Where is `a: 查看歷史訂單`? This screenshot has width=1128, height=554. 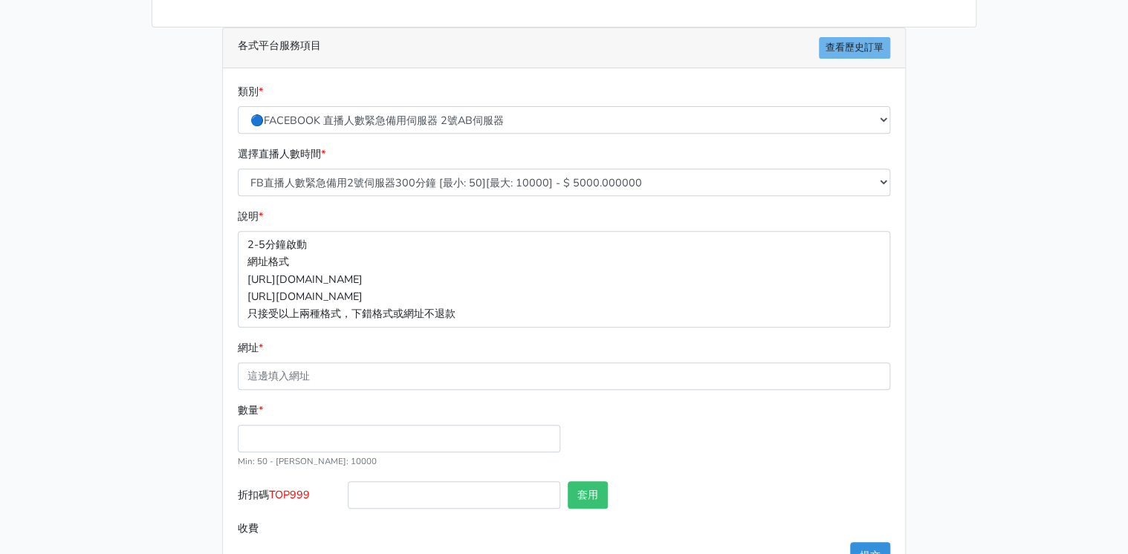 a: 查看歷史訂單 is located at coordinates (855, 48).